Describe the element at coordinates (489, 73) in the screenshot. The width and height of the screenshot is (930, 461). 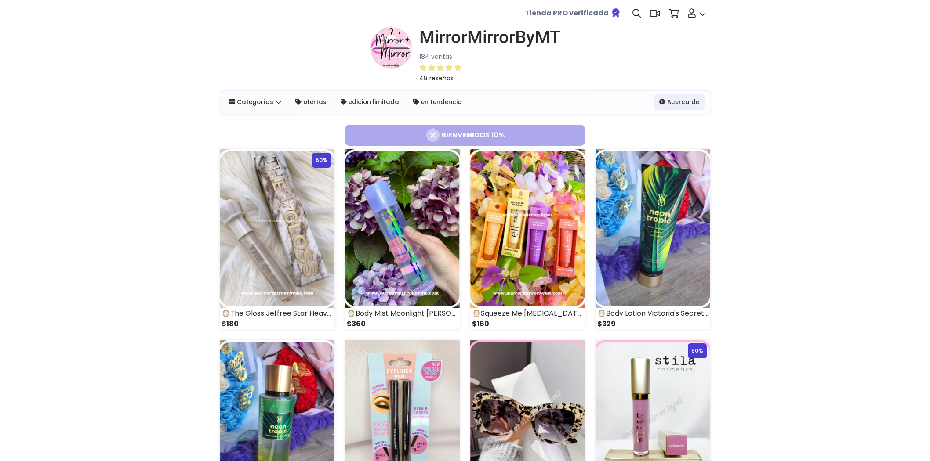
I see `a: 48 reseñas` at that location.